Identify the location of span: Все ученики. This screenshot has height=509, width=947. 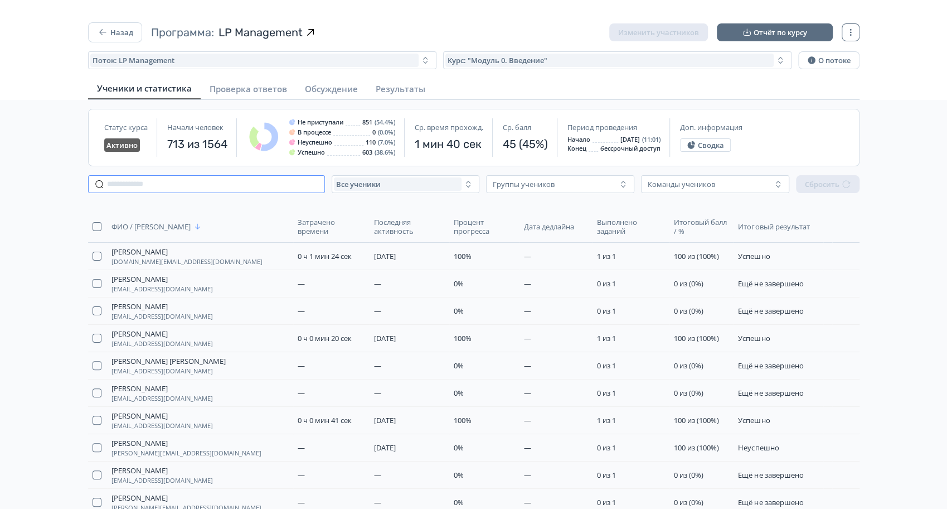
(359, 184).